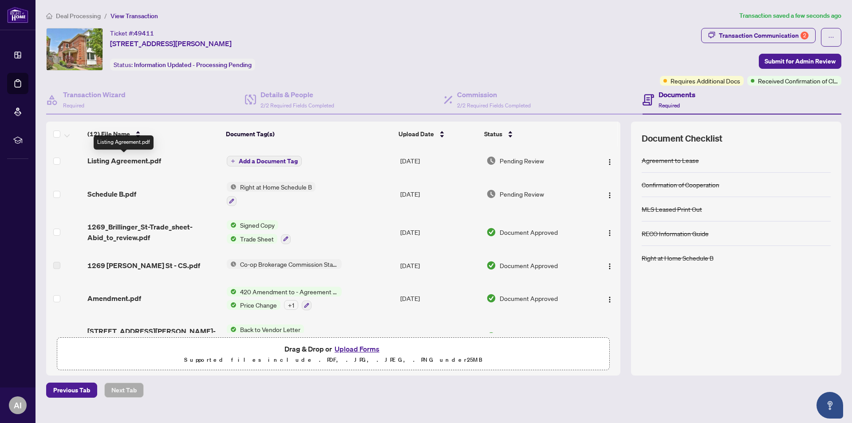  What do you see at coordinates (18, 405) in the screenshot?
I see `span: AI` at bounding box center [18, 405].